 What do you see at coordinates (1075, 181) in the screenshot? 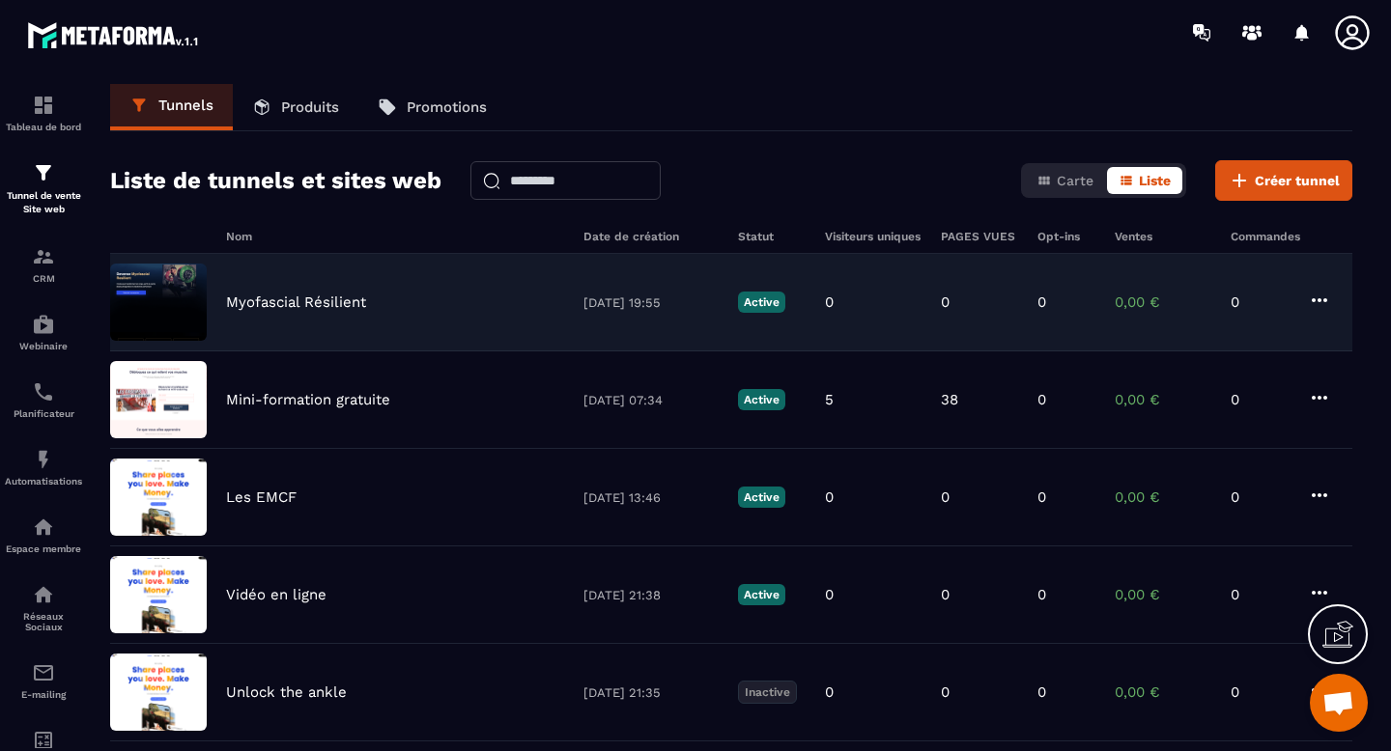
I see `span: Carte` at bounding box center [1075, 181].